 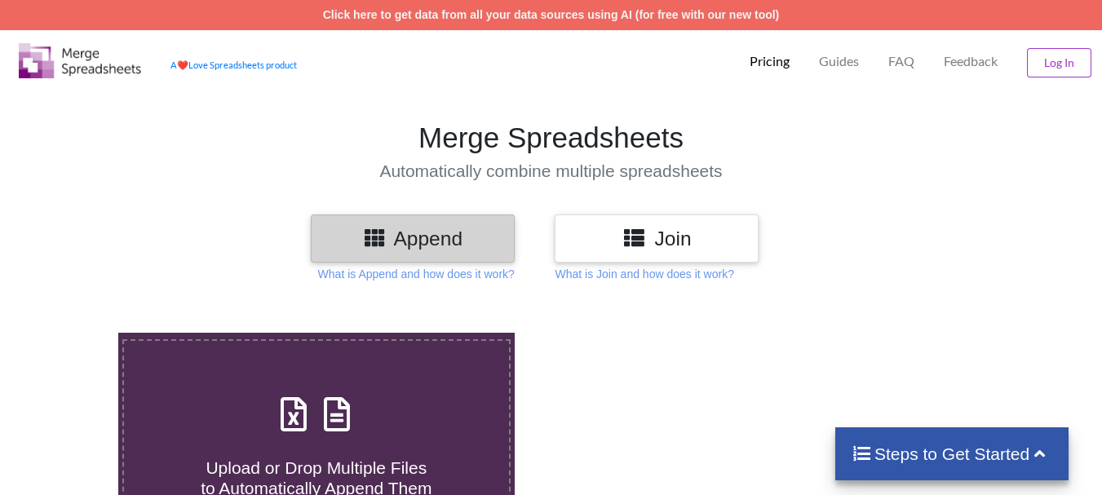 What do you see at coordinates (1058, 63) in the screenshot?
I see `button: Log In` at bounding box center [1058, 63].